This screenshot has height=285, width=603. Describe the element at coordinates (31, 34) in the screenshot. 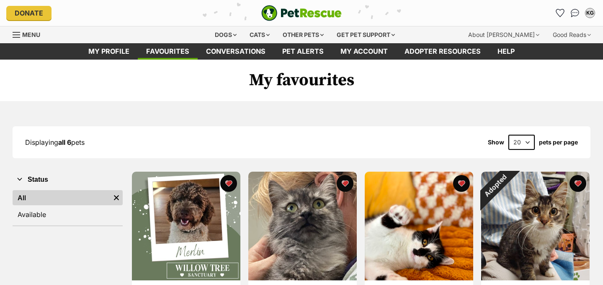

I see `span: Menu` at that location.